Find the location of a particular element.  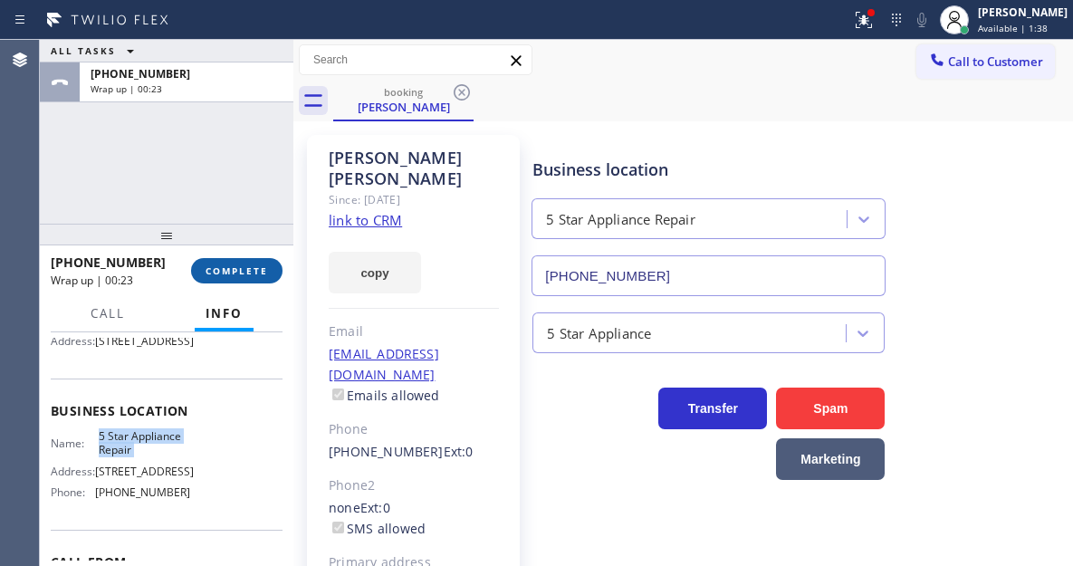

div: booking is located at coordinates (403, 91).